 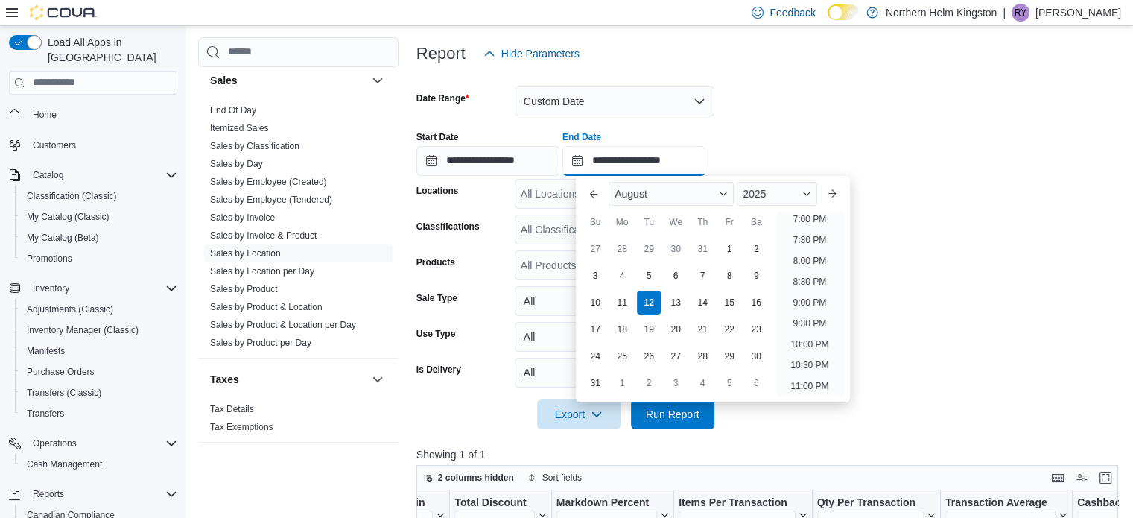 I want to click on li: 10:00 PM, so click(x=809, y=344).